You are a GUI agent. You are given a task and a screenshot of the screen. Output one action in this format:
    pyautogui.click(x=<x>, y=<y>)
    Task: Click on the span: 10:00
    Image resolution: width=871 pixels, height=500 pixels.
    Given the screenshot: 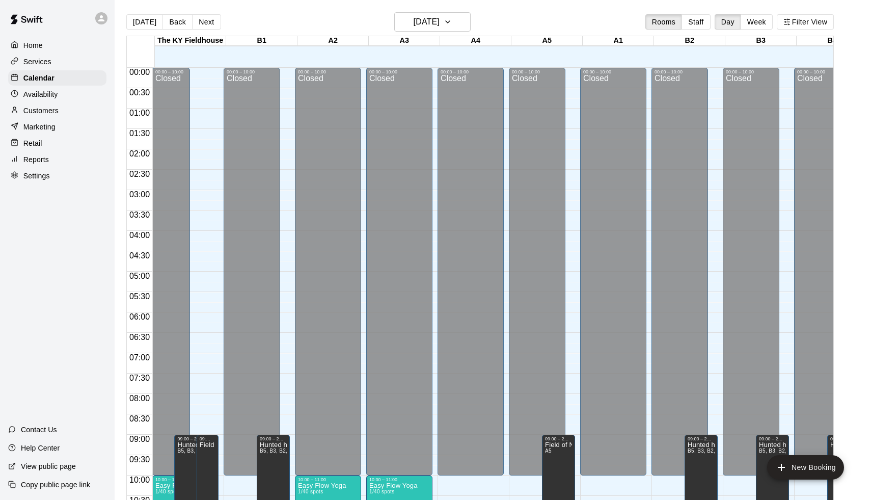 What is the action you would take?
    pyautogui.click(x=140, y=479)
    